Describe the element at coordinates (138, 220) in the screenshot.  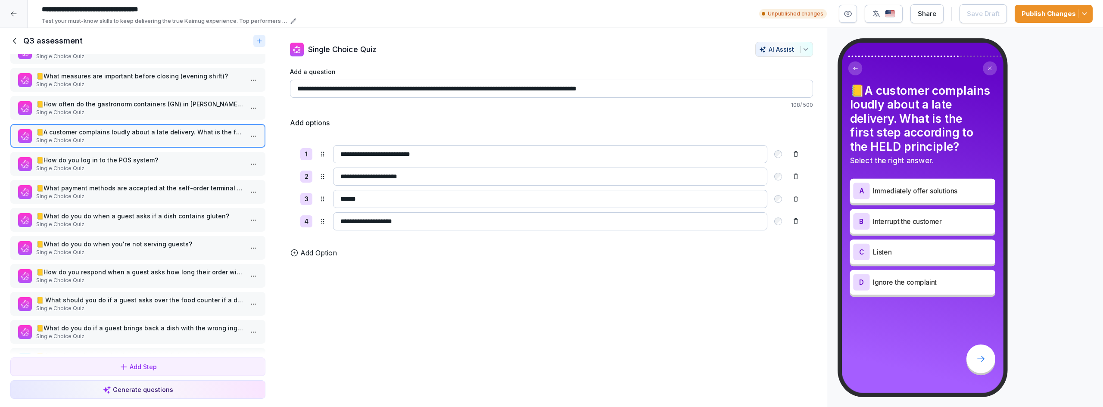
I see `div: 📒What do you do when a guest asks if a dish contains gluten?Single Choice Quiz` at that location.